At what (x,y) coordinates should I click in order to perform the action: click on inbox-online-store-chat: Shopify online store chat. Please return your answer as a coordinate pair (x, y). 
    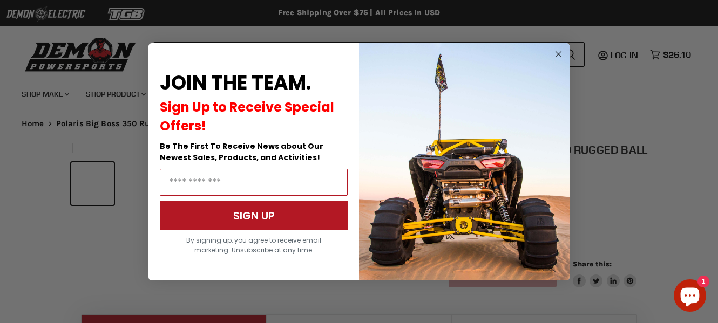
    Looking at the image, I should click on (690, 297).